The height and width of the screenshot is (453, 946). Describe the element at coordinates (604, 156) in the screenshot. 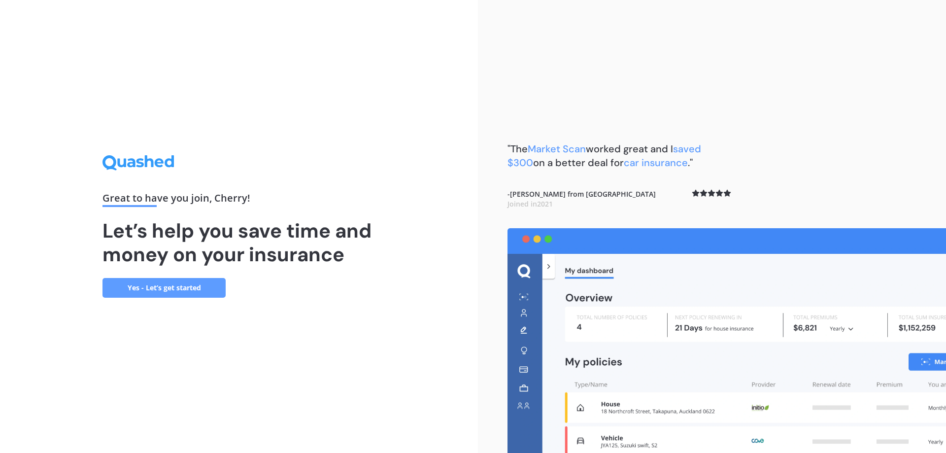

I see `b: "The worked great and I on a better deal for ."` at that location.